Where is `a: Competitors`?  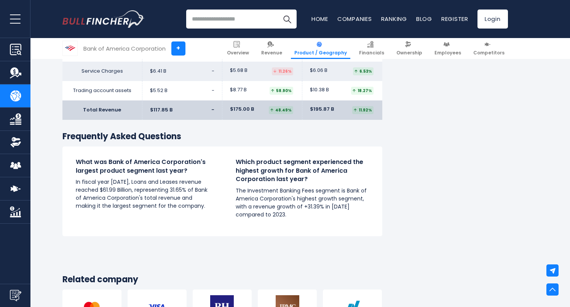
a: Competitors is located at coordinates (489, 48).